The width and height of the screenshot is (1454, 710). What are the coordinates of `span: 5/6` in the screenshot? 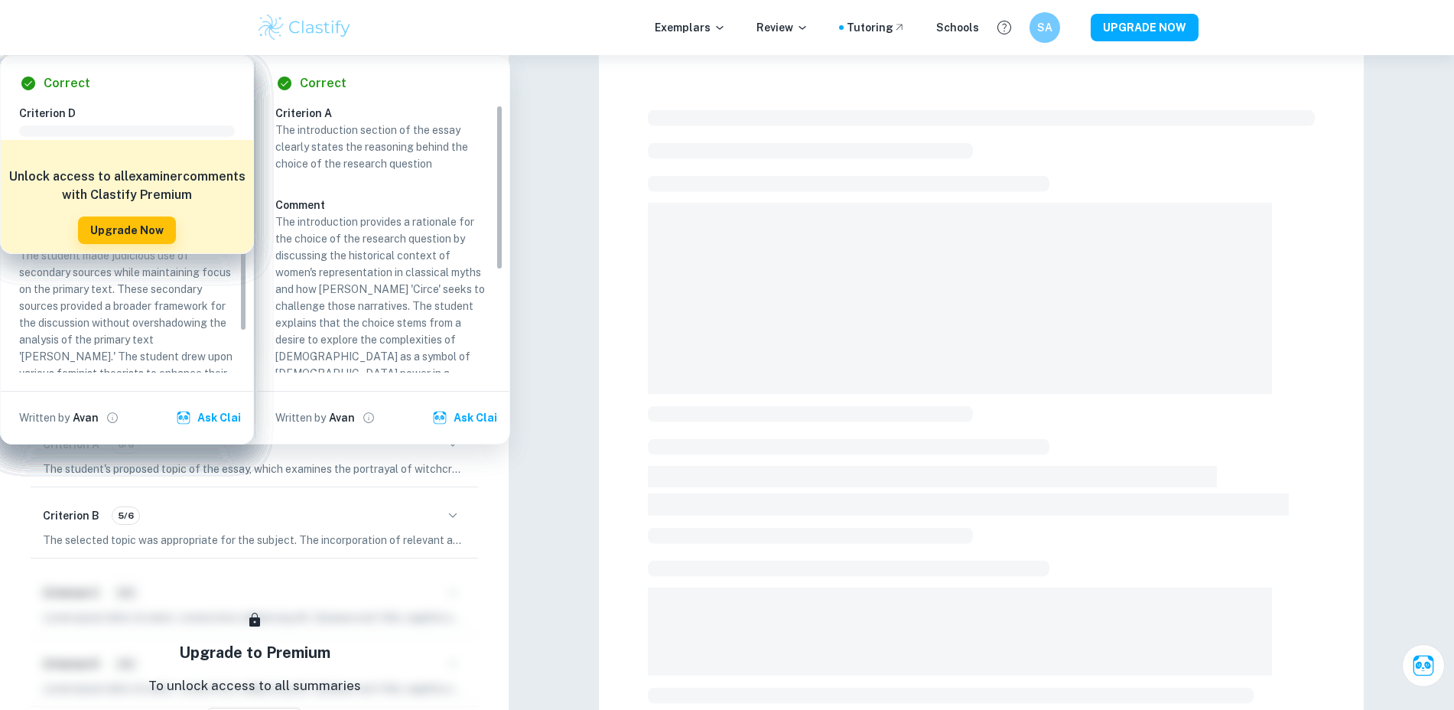 It's located at (125, 516).